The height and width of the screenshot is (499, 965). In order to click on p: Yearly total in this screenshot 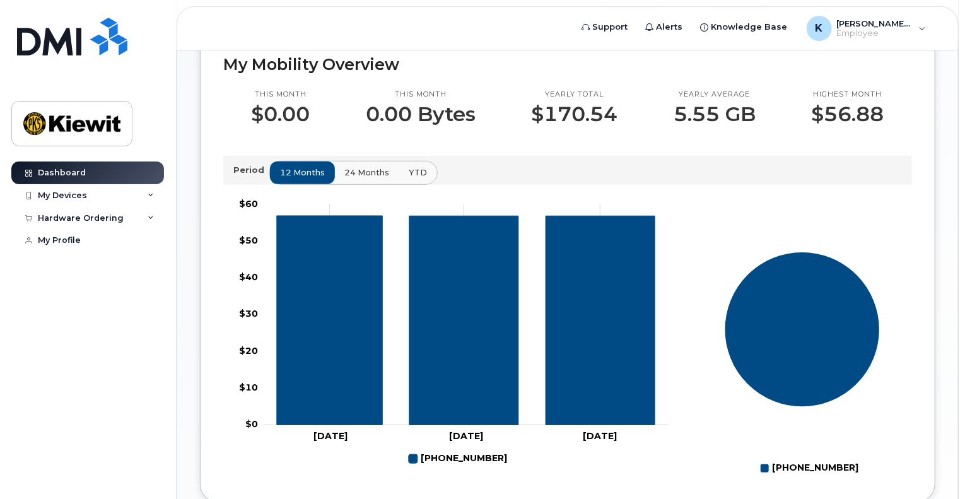, I will do `click(574, 95)`.